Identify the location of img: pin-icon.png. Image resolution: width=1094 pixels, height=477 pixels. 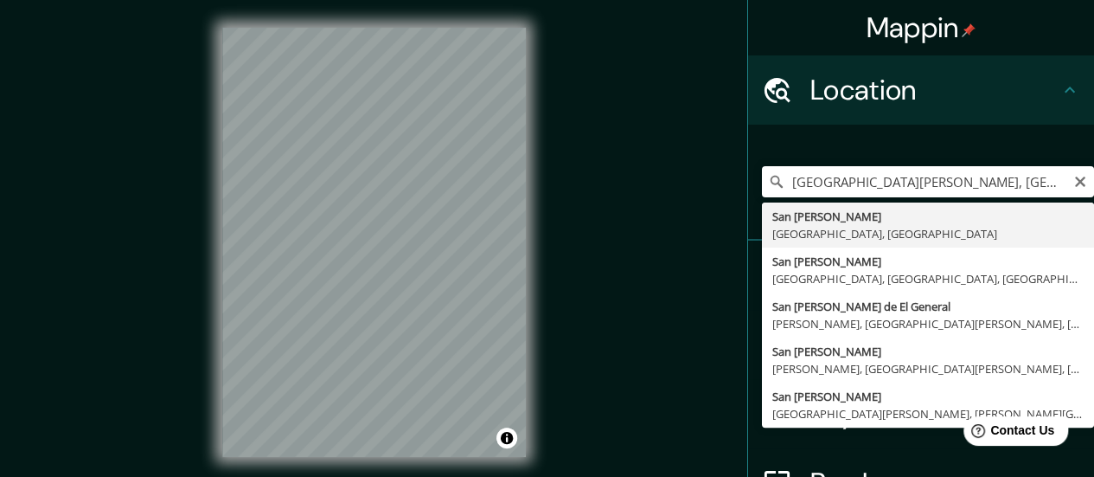
(969, 30).